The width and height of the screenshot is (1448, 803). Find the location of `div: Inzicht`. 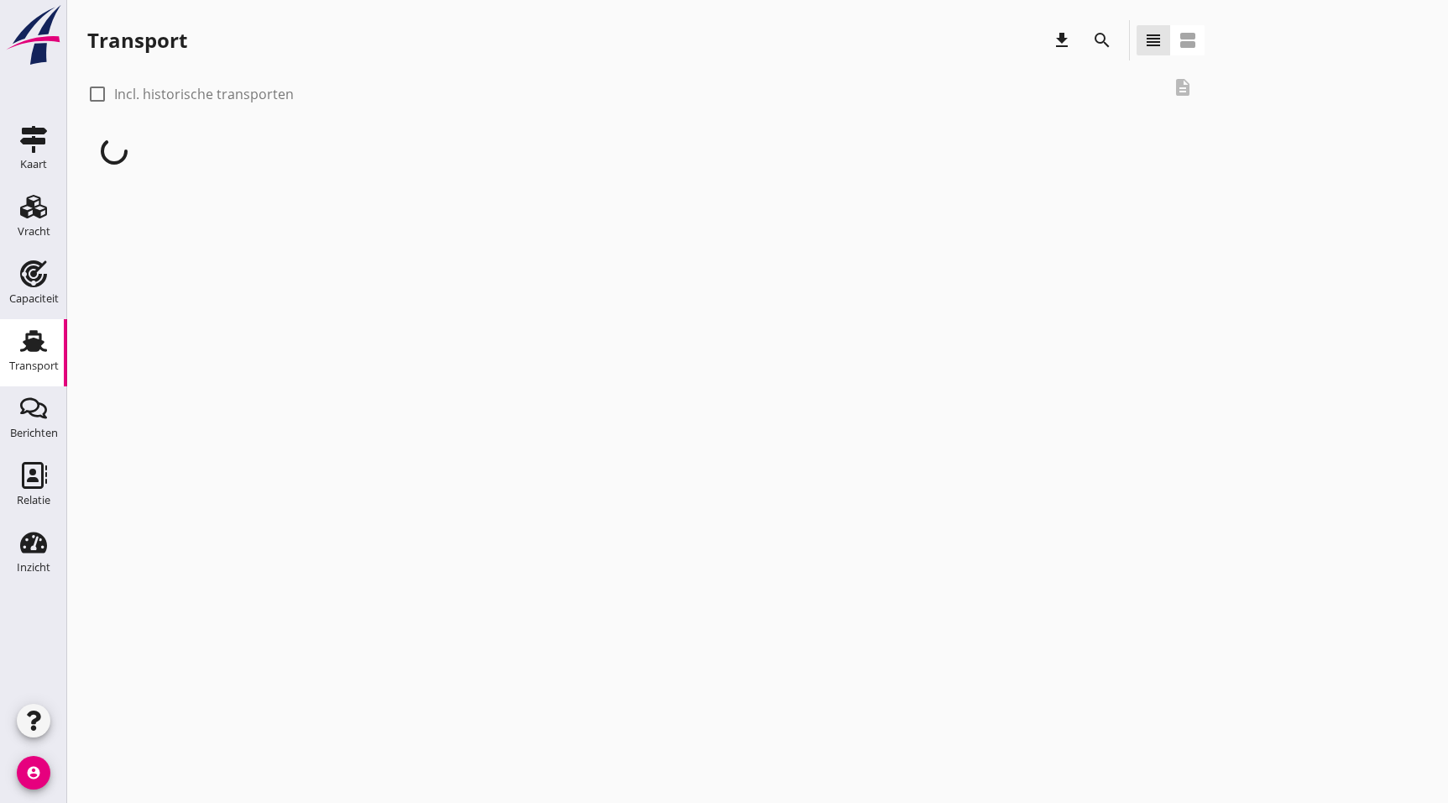

div: Inzicht is located at coordinates (34, 567).